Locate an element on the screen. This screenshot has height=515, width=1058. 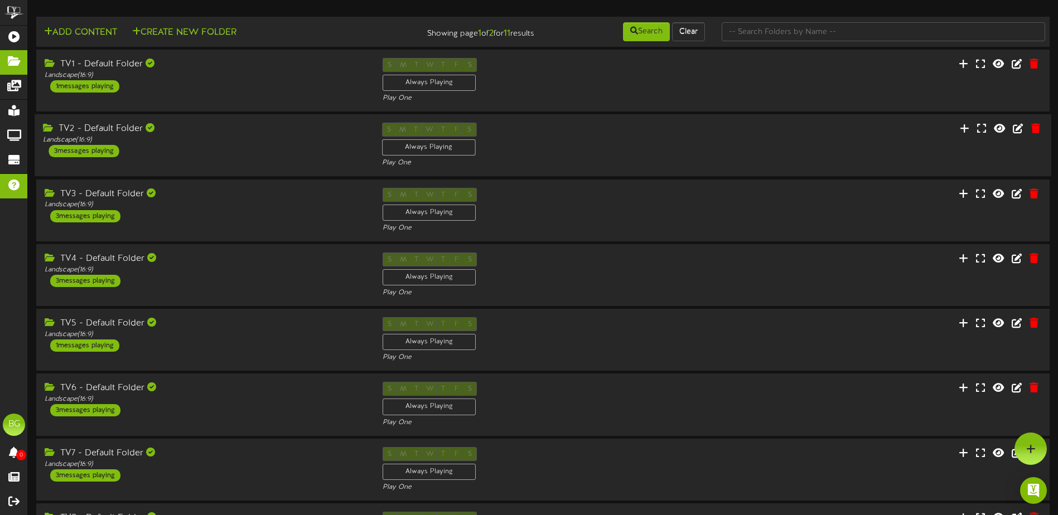
strong: 2 is located at coordinates (491, 33).